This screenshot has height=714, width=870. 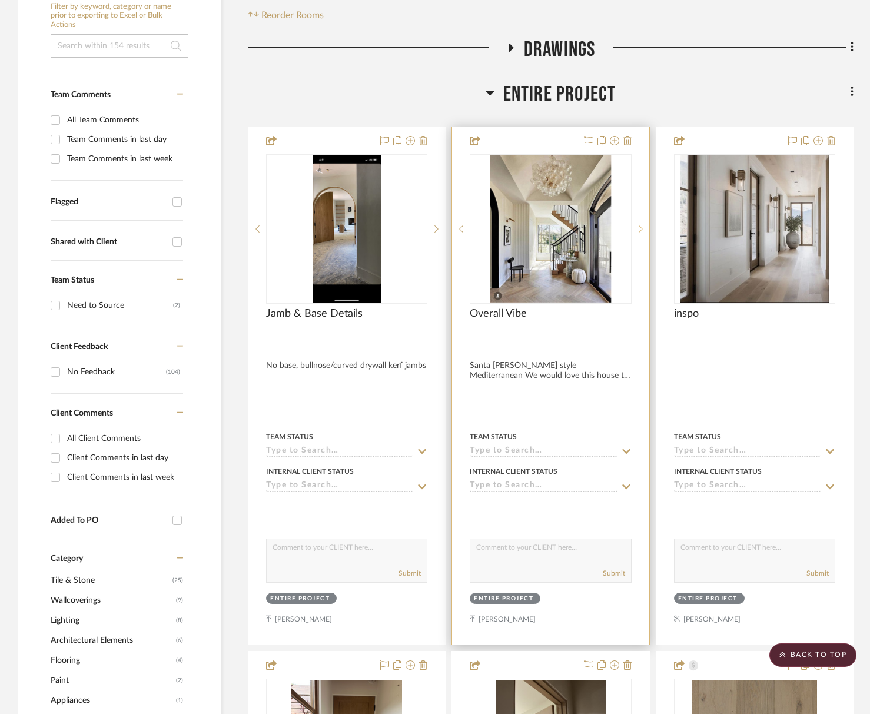 I want to click on div: (2), so click(x=177, y=305).